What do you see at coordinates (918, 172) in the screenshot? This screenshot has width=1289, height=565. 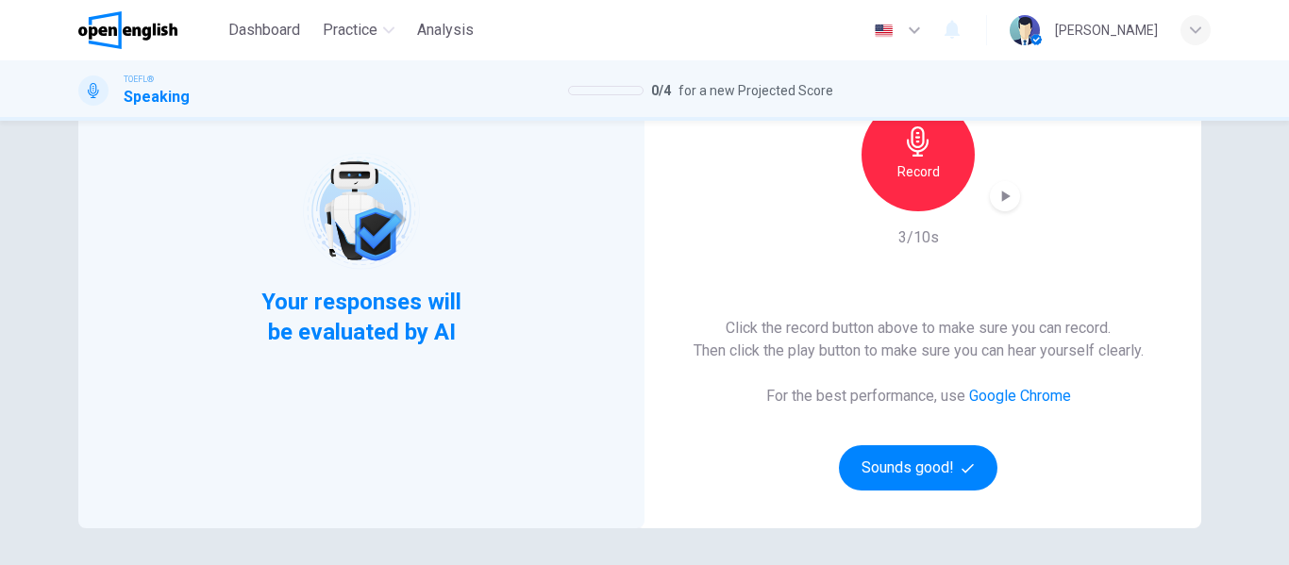 I see `h6: Record` at bounding box center [918, 172].